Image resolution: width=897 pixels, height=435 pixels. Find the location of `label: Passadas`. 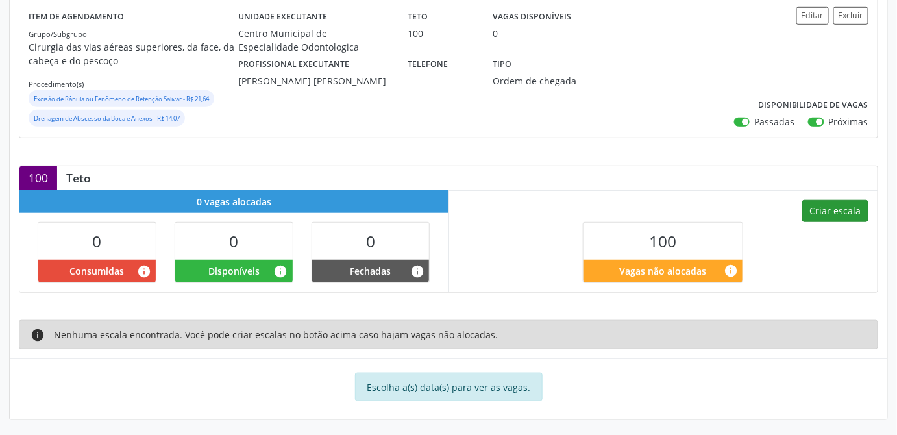

label: Passadas is located at coordinates (774, 121).